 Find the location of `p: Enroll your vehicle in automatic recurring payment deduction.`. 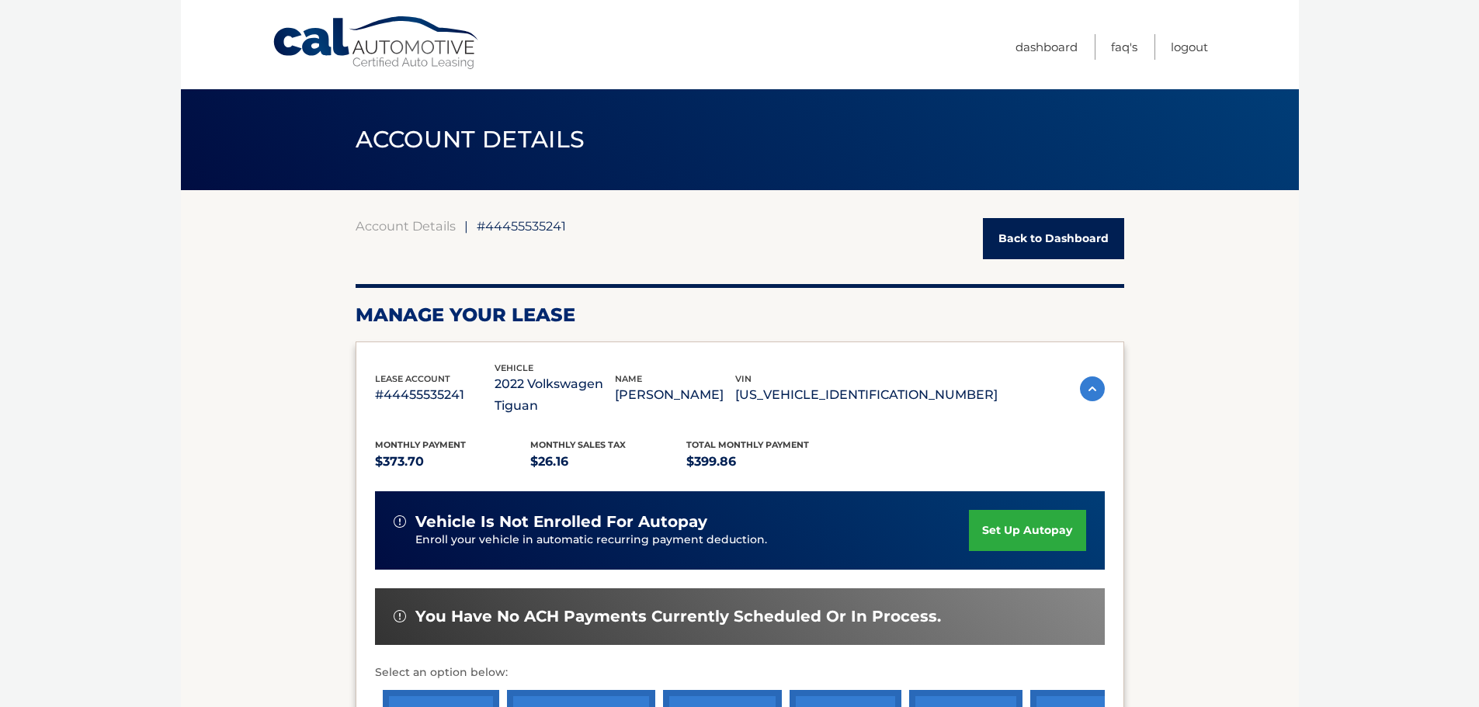

p: Enroll your vehicle in automatic recurring payment deduction. is located at coordinates (693, 541).